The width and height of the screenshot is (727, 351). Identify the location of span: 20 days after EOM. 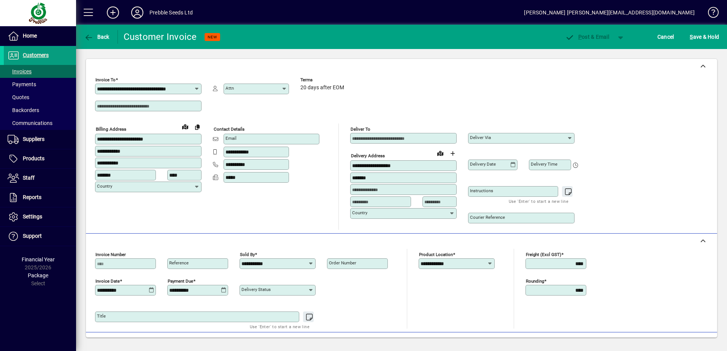
(322, 88).